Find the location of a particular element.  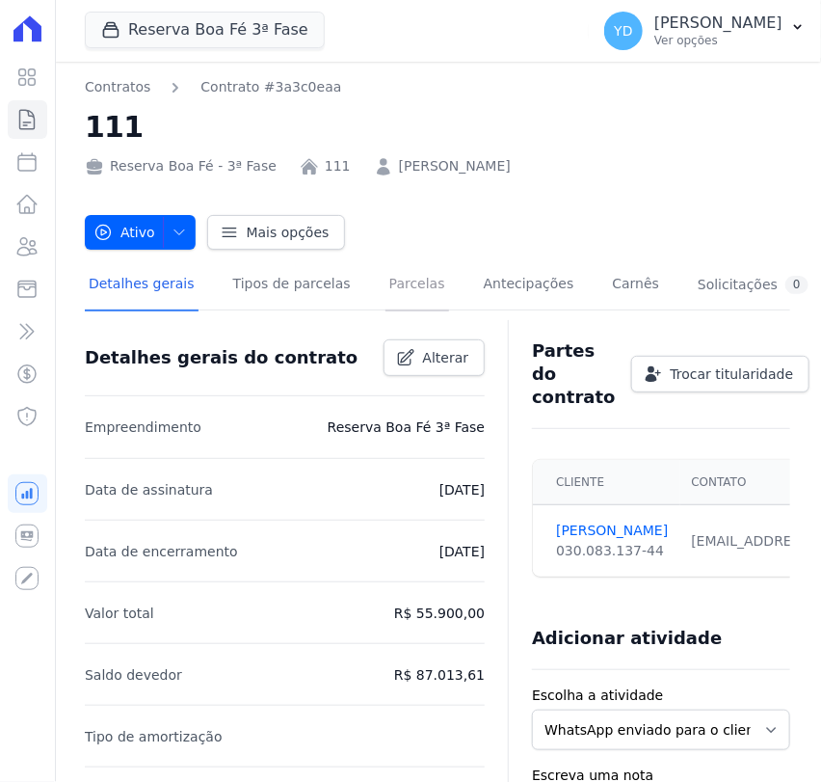

h2: 111 is located at coordinates (438, 126).